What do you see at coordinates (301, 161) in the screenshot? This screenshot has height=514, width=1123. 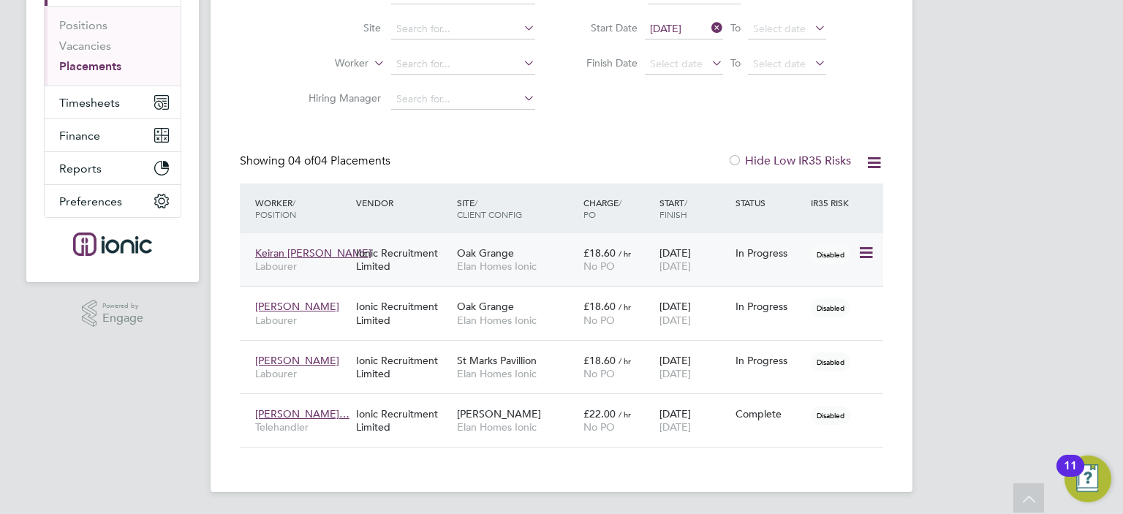 I see `span: 04 of` at bounding box center [301, 161].